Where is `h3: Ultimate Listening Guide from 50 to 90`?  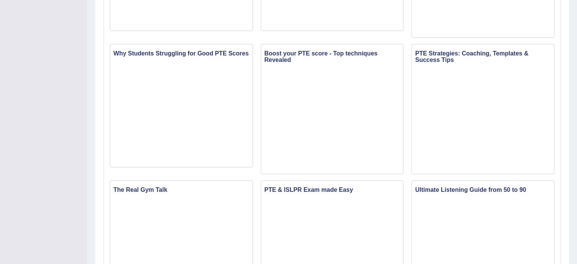 h3: Ultimate Listening Guide from 50 to 90 is located at coordinates (483, 190).